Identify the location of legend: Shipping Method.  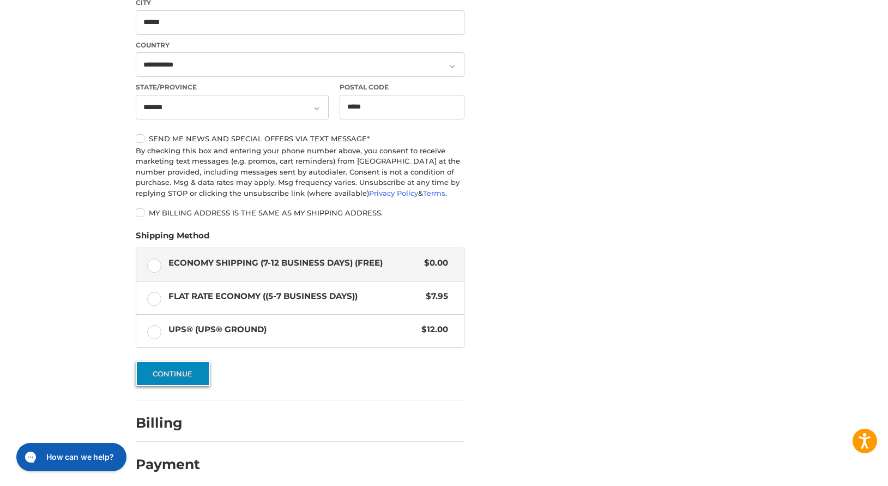
(172, 238).